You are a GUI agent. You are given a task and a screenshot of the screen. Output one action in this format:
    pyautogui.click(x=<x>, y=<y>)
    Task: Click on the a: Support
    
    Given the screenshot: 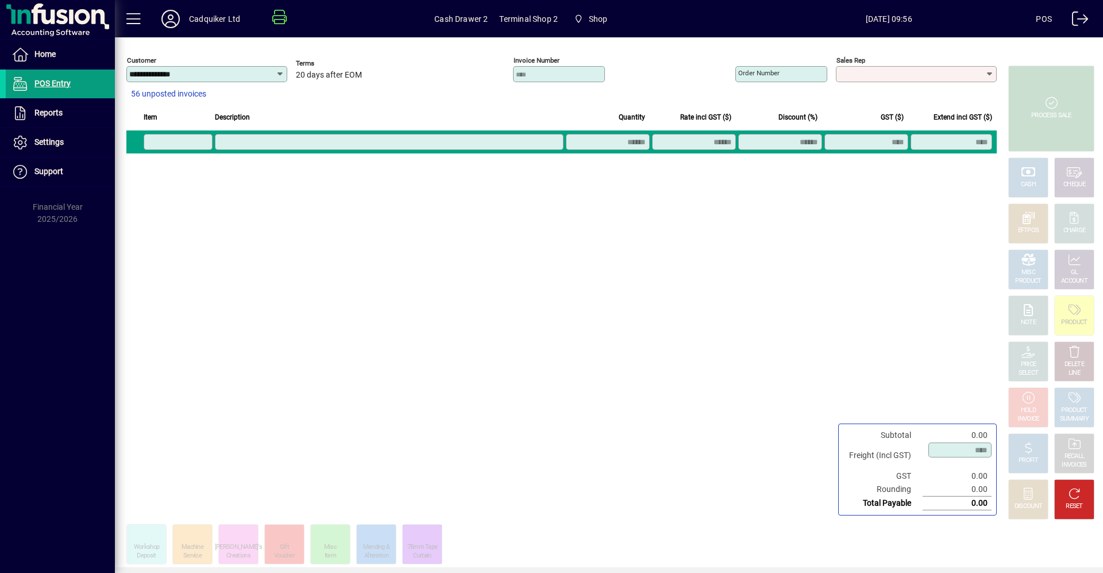 What is the action you would take?
    pyautogui.click(x=60, y=172)
    